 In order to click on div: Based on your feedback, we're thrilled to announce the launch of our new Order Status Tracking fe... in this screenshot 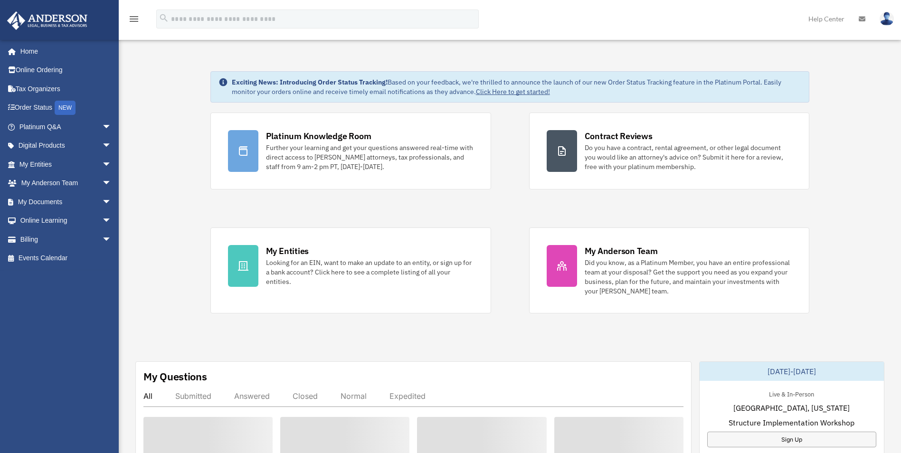, I will do `click(517, 87)`.